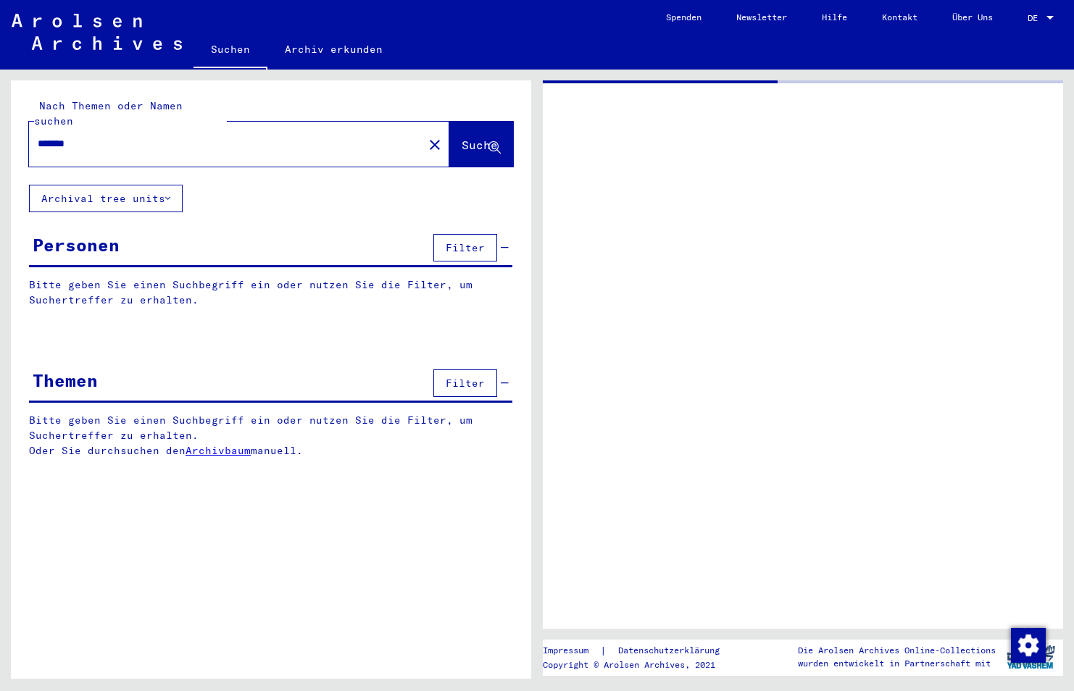 This screenshot has height=691, width=1074. Describe the element at coordinates (230, 51) in the screenshot. I see `a: Suchen` at that location.